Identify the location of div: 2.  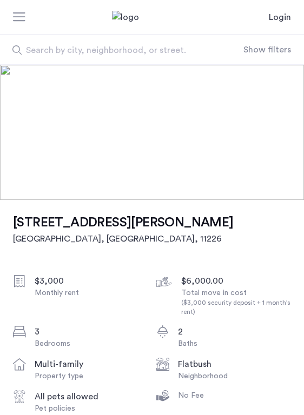
(234, 332).